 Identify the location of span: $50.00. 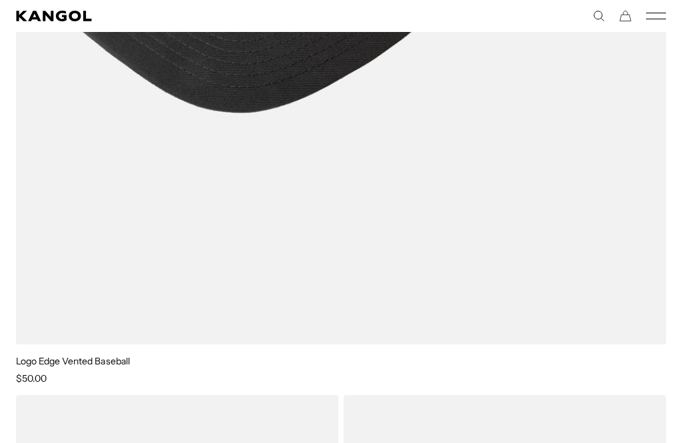
(31, 378).